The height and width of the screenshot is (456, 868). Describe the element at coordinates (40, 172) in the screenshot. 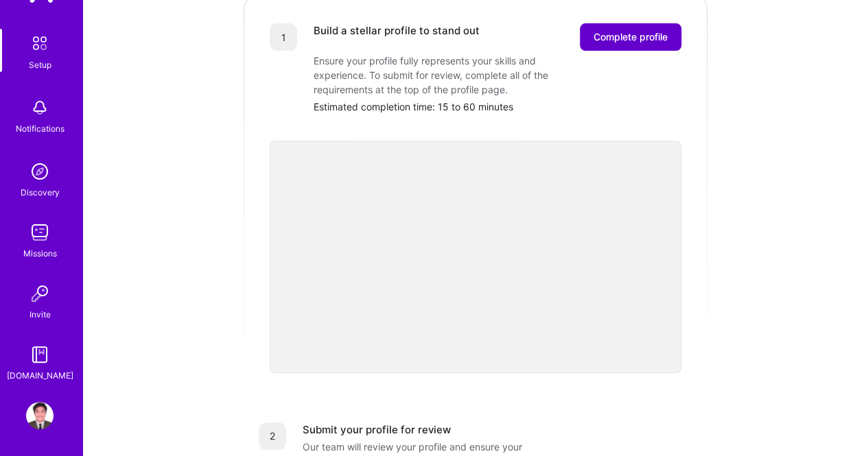

I see `img: discovery` at that location.